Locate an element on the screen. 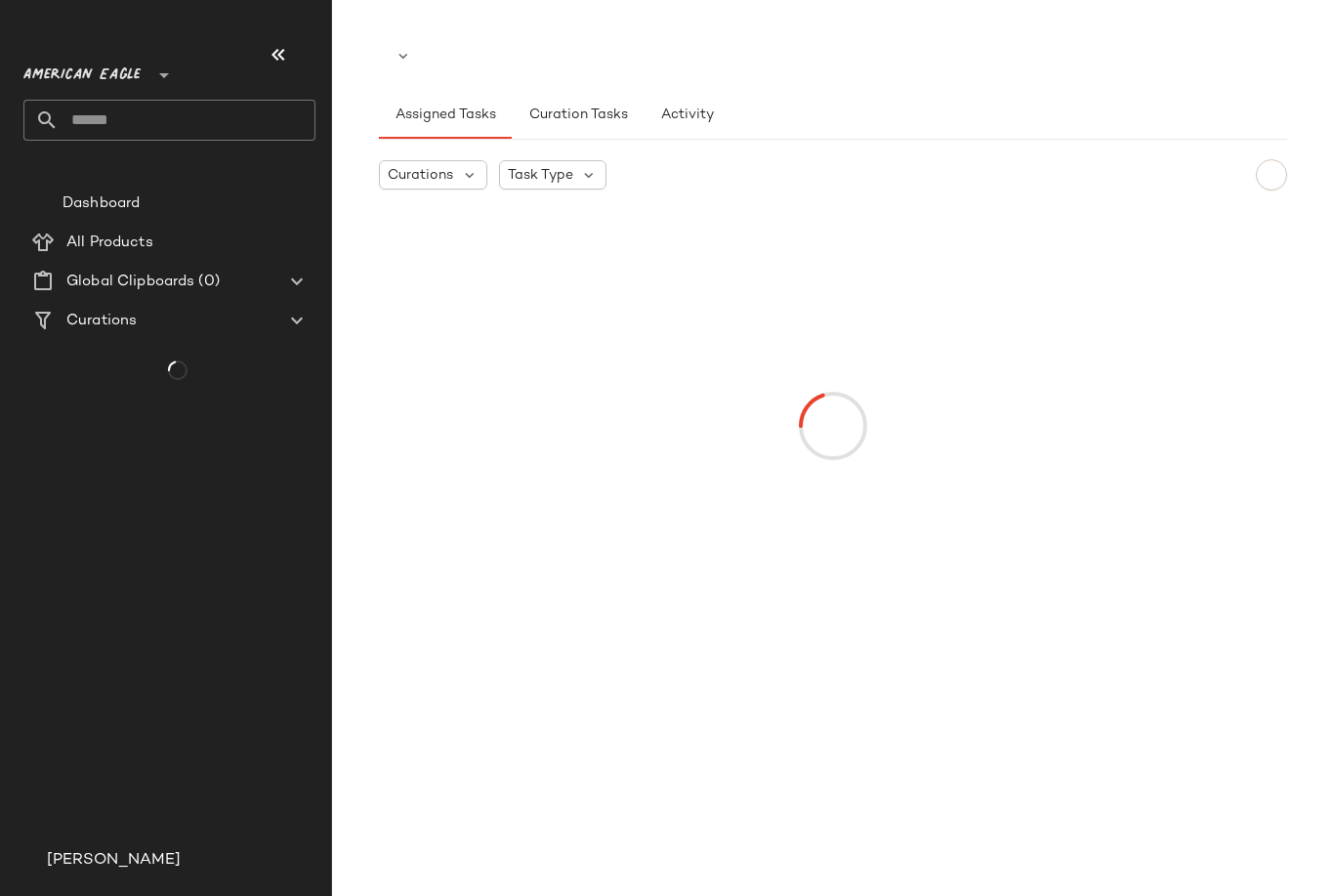 This screenshot has width=1334, height=896. span: (0) is located at coordinates (206, 282).